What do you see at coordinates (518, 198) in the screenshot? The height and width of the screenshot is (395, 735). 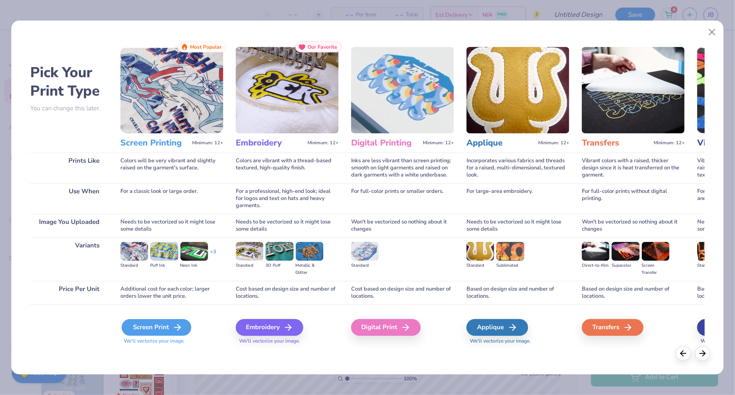 I see `div: For large-area embroidery.` at bounding box center [518, 198].